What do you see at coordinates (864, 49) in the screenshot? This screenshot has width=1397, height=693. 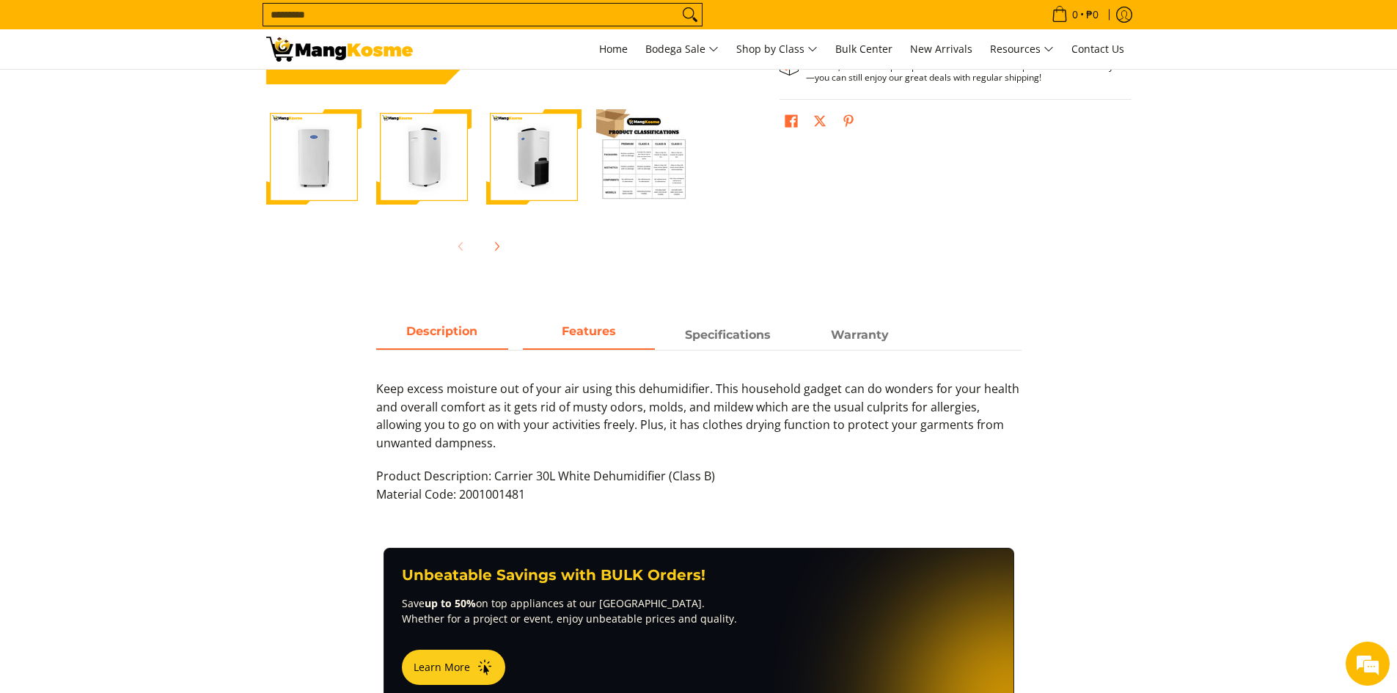 I see `a: Bulk Center` at bounding box center [864, 49].